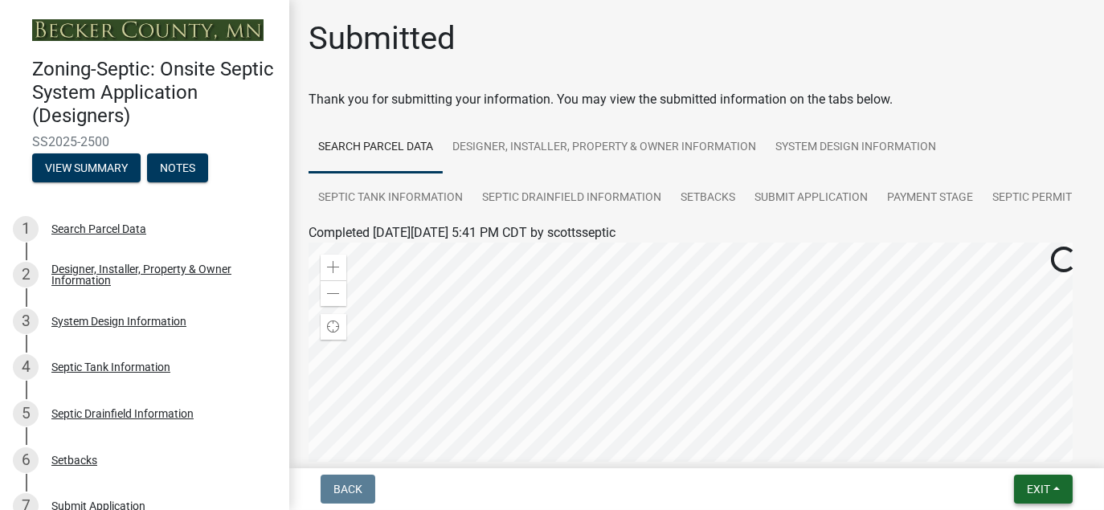  What do you see at coordinates (696, 100) in the screenshot?
I see `div: Thank you for submitting your information. You may view the submitted information on the tabs below.` at bounding box center [696, 100].